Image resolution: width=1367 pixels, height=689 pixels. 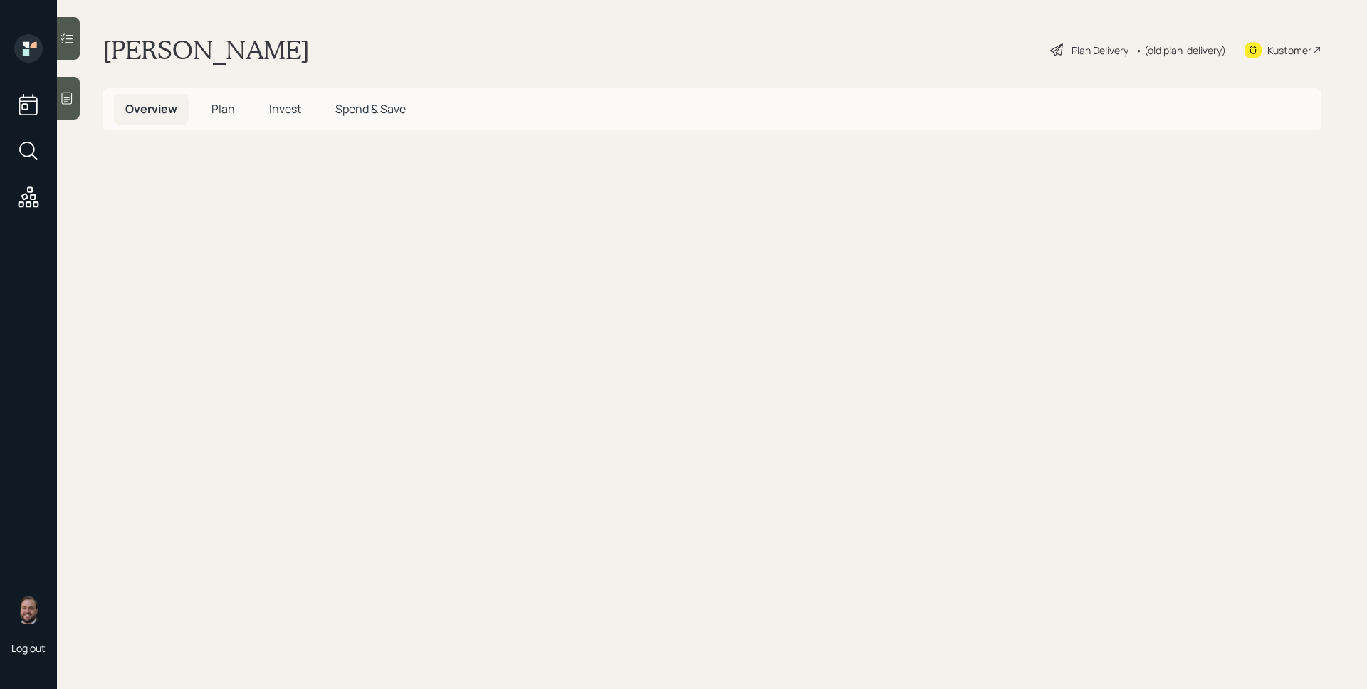 I want to click on span: Plan, so click(x=223, y=109).